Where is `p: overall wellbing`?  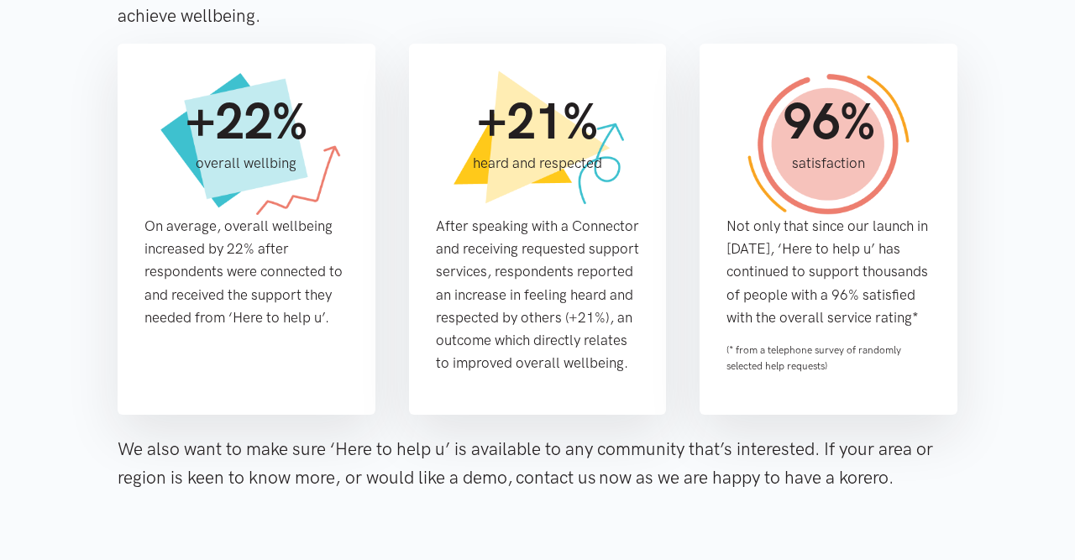
p: overall wellbing is located at coordinates (246, 163).